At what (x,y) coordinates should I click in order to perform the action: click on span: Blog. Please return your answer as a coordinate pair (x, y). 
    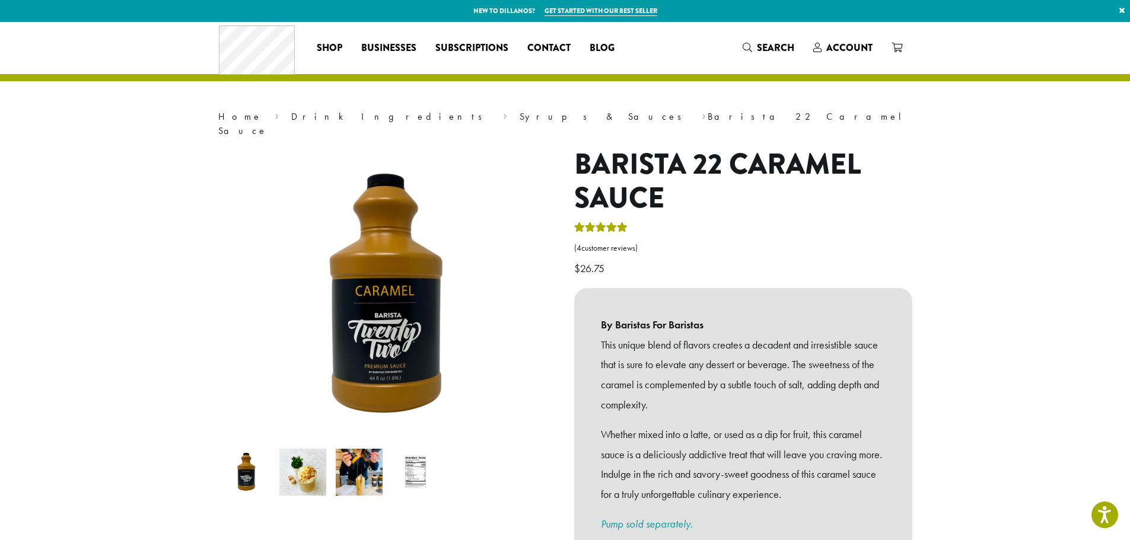
    Looking at the image, I should click on (602, 48).